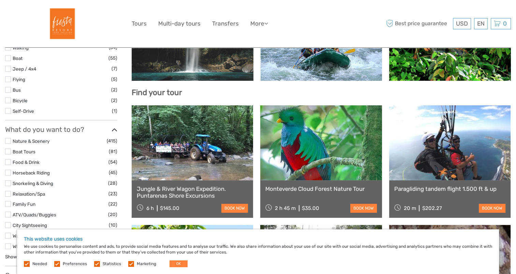 The height and width of the screenshot is (274, 516). What do you see at coordinates (321, 52) in the screenshot?
I see `a: Adventure and Adrenaline` at bounding box center [321, 52].